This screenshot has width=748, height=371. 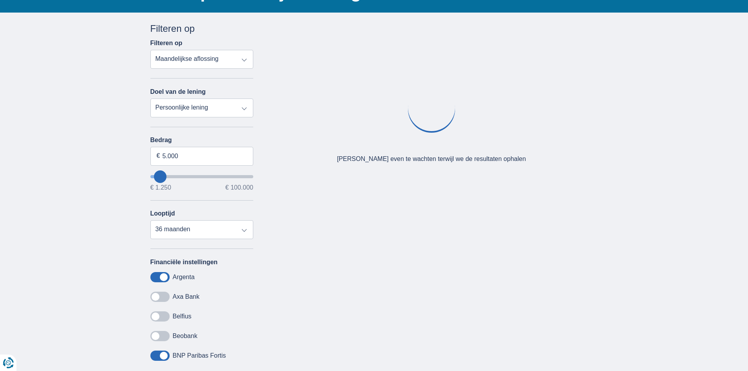 What do you see at coordinates (202, 29) in the screenshot?
I see `div: Filteren op` at bounding box center [202, 29].